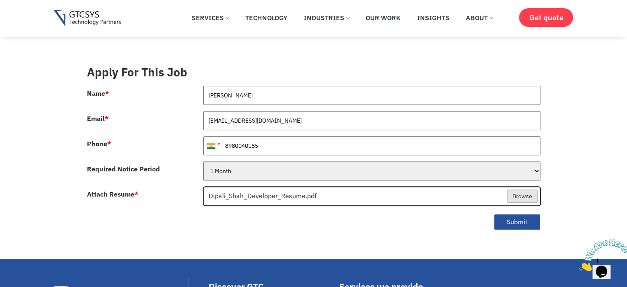  Describe the element at coordinates (479, 18) in the screenshot. I see `a: About` at that location.